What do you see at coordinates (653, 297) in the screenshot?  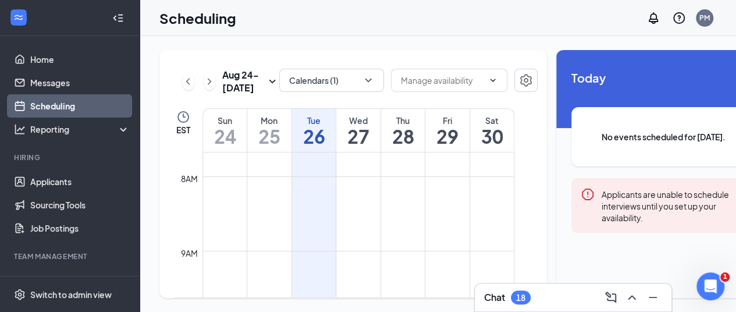 I see `svg: Minimize` at bounding box center [653, 297].